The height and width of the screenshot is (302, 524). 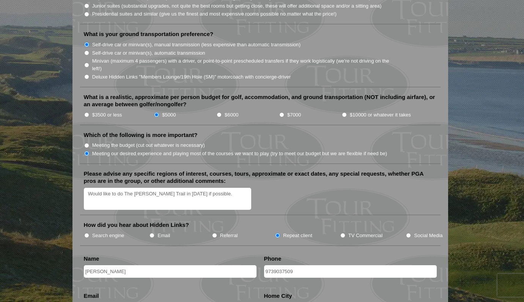 I want to click on label: Home City, so click(x=278, y=296).